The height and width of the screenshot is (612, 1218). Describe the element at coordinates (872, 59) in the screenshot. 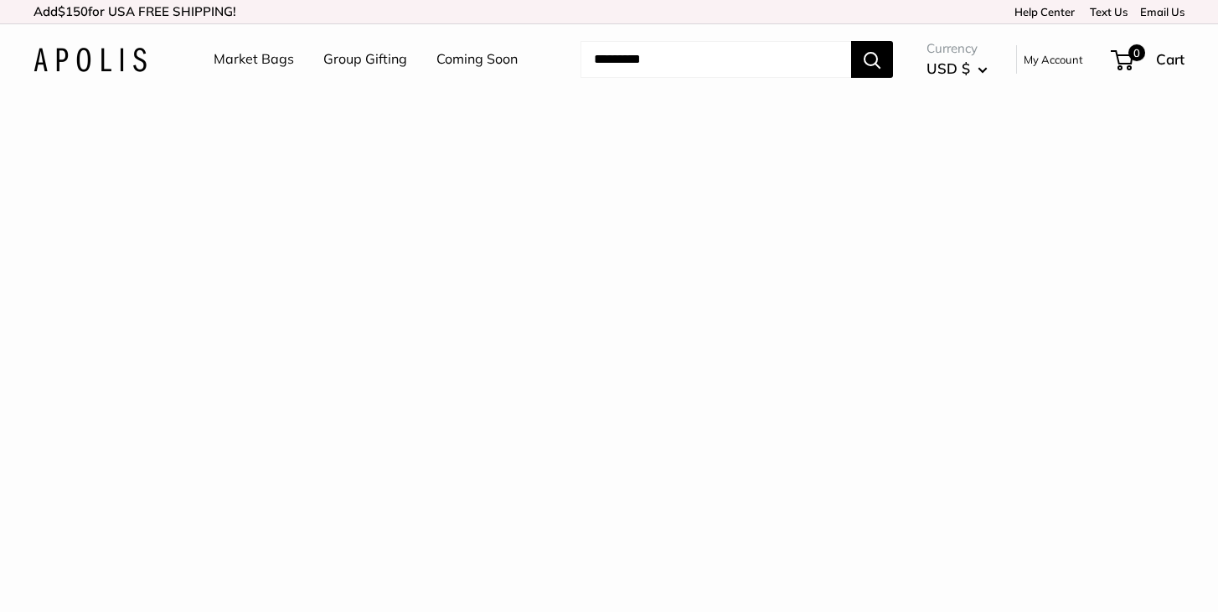

I see `button: Search` at that location.